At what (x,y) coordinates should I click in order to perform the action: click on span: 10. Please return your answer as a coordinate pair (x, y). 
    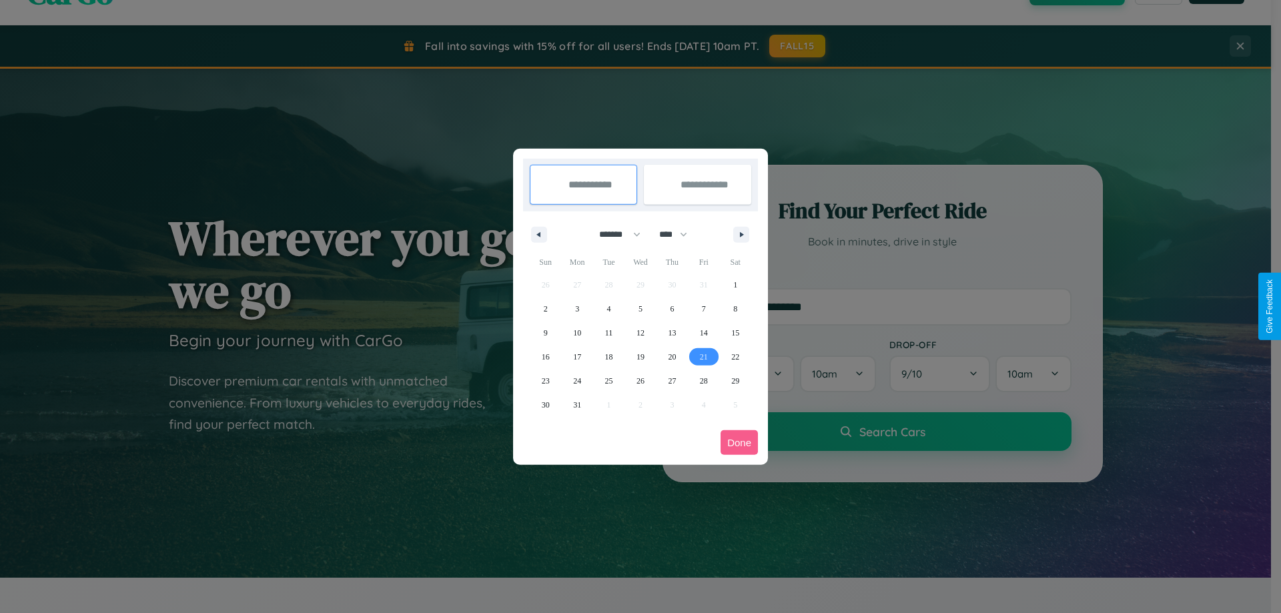
    Looking at the image, I should click on (577, 333).